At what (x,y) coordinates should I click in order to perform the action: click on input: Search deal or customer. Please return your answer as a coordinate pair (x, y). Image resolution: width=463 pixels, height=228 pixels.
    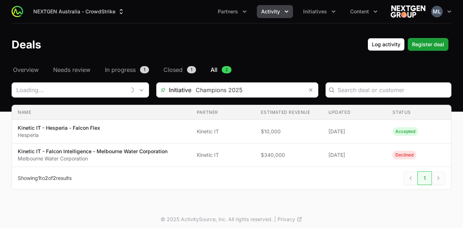
    Looking at the image, I should click on (392, 90).